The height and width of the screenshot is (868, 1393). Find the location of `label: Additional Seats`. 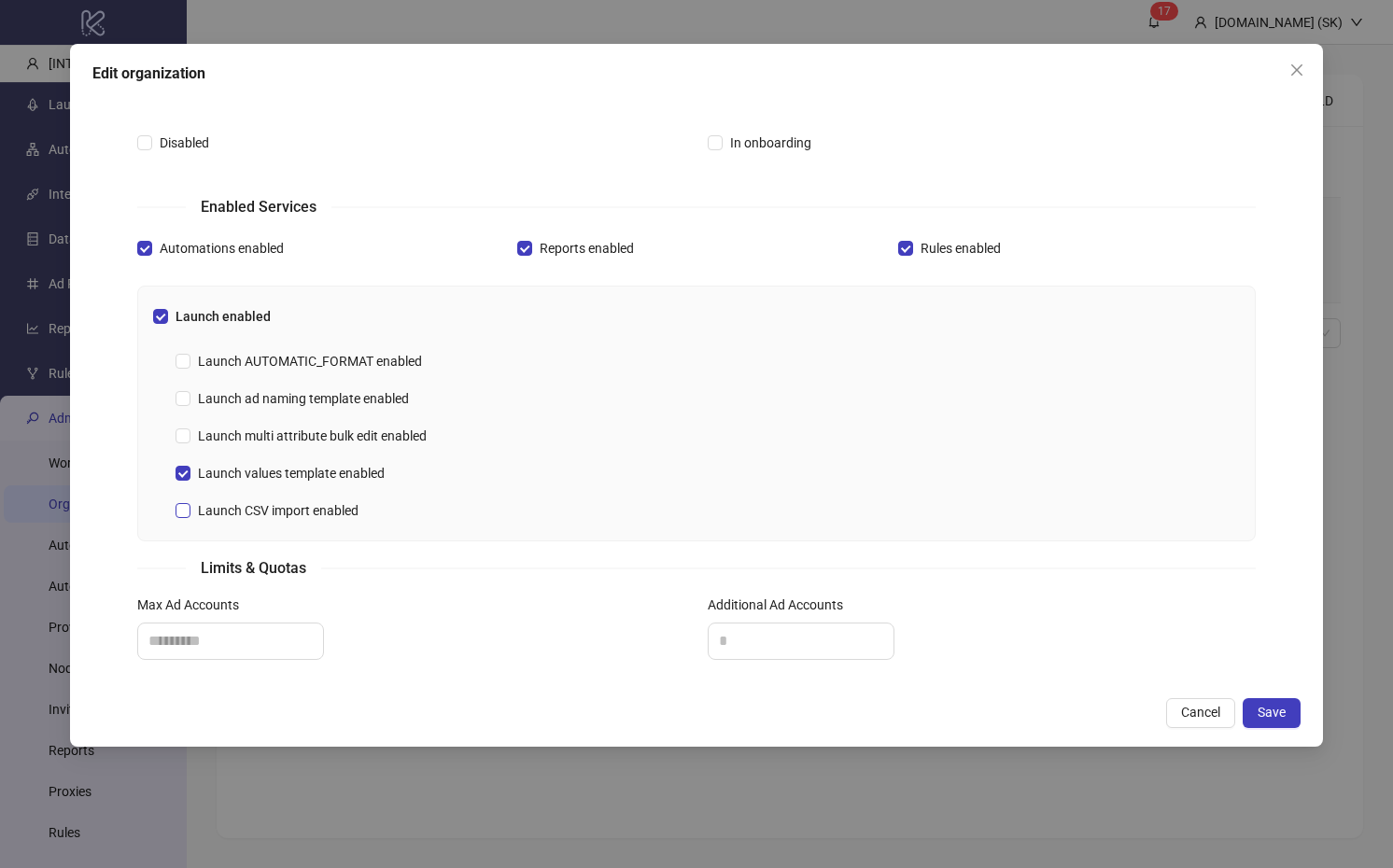

label: Additional Seats is located at coordinates (761, 692).